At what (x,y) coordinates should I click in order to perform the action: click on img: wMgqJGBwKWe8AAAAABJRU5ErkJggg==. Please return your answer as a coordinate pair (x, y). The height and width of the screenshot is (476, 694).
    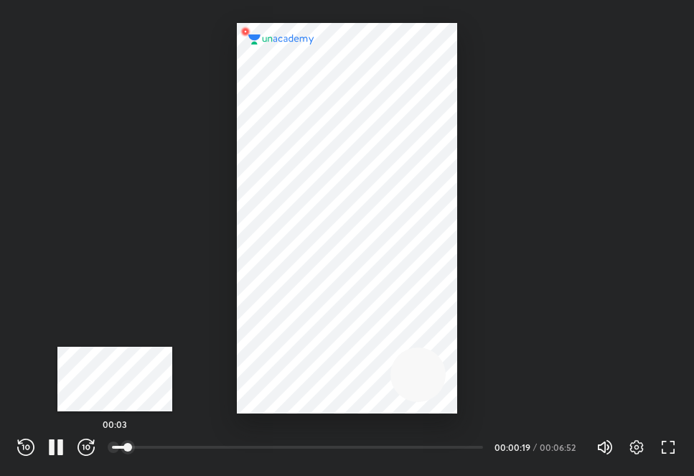
    Looking at the image, I should click on (246, 32).